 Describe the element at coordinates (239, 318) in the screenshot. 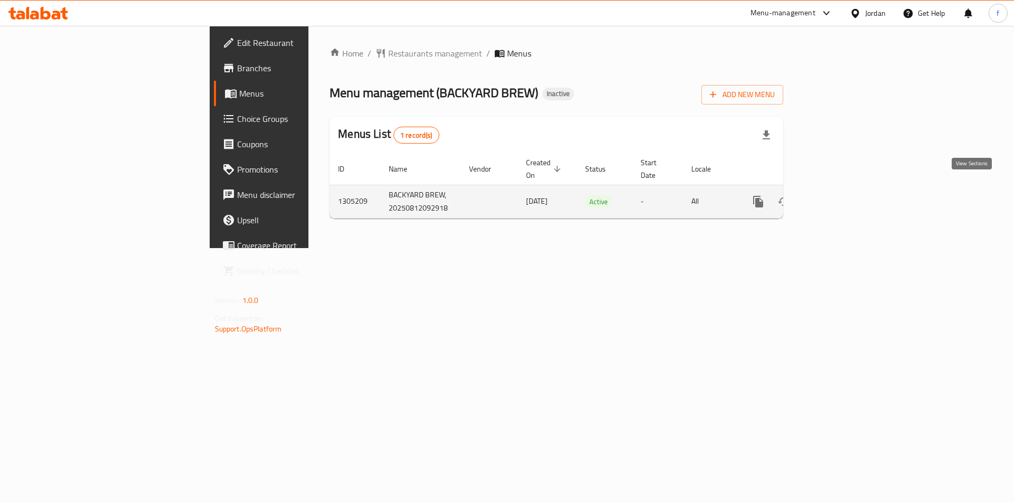

I see `span: Get support on:` at that location.